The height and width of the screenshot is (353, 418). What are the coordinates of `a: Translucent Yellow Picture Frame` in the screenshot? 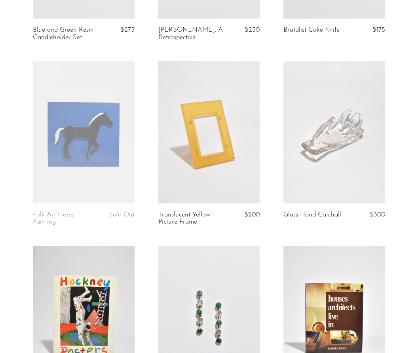 It's located at (191, 218).